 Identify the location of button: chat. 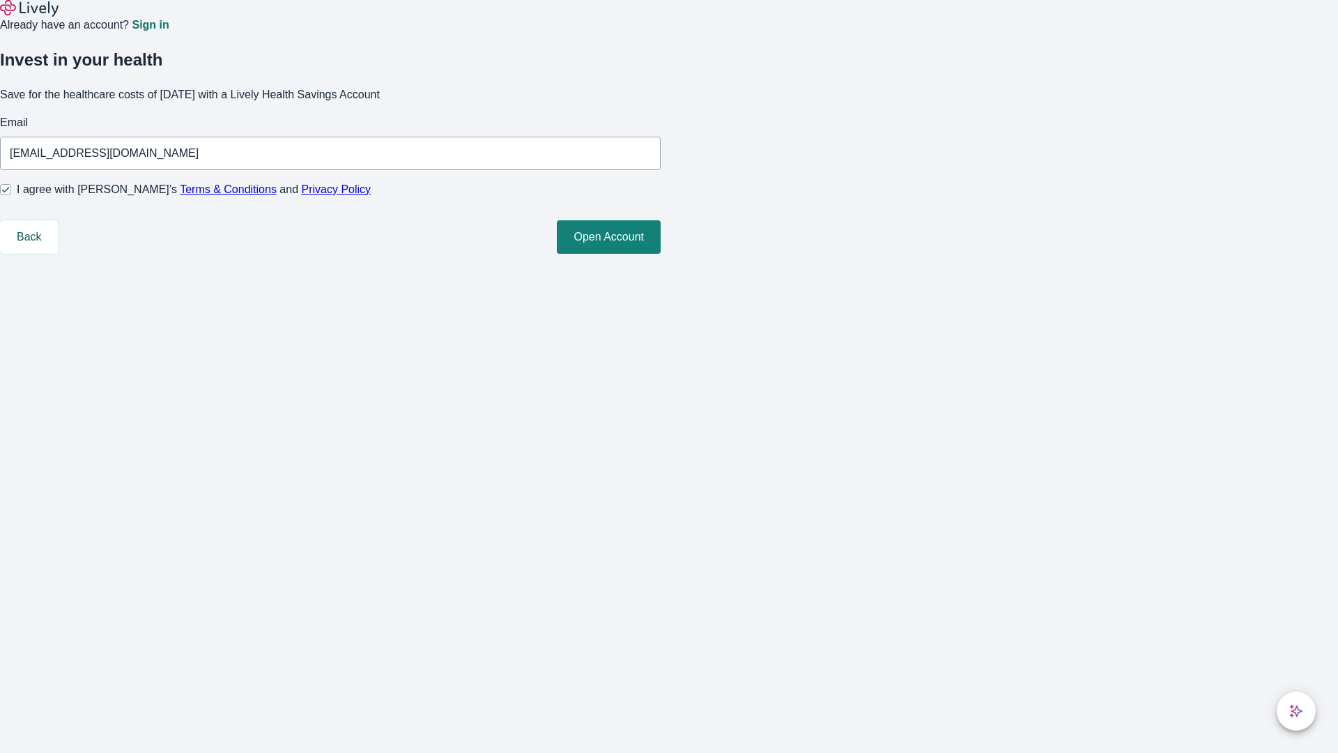
(1297, 711).